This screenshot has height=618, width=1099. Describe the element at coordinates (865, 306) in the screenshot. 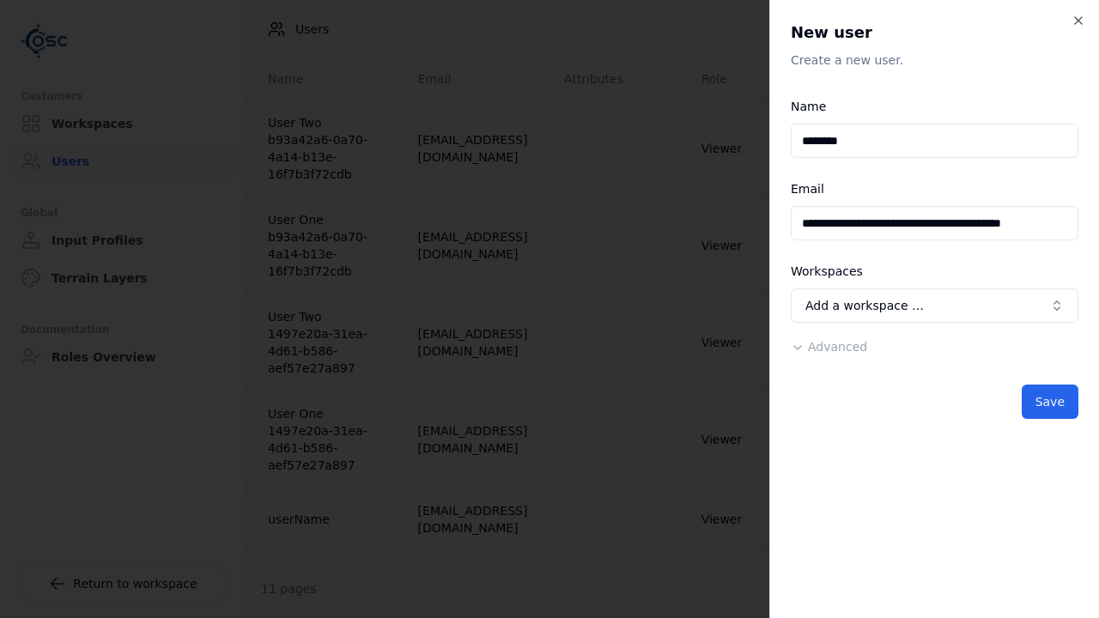

I see `span: Add a workspace …` at that location.